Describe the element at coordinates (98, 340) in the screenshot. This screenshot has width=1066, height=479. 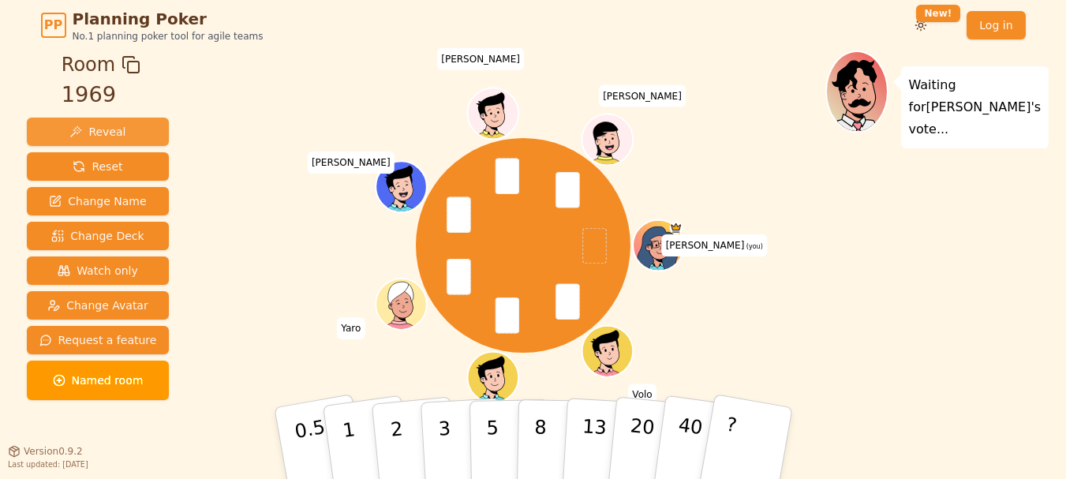
I see `span: Request a feature` at that location.